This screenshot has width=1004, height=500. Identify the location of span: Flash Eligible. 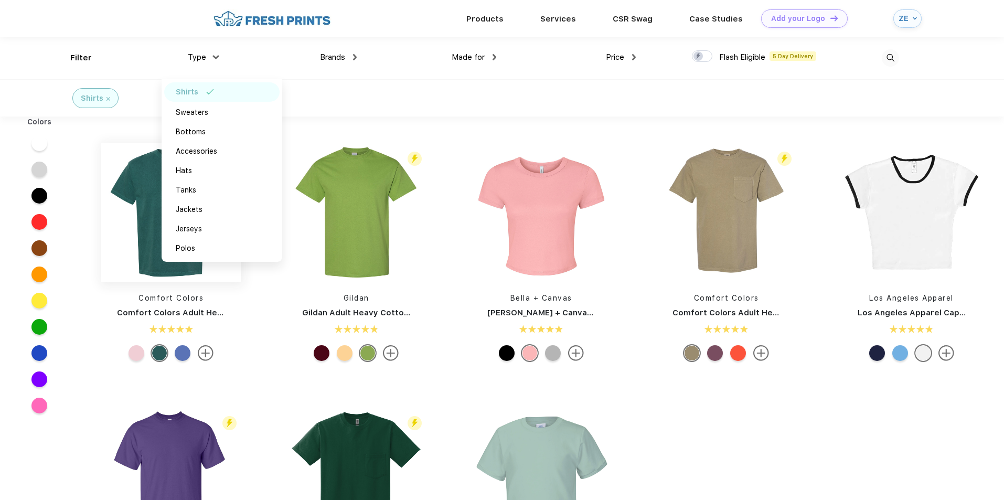
(742, 57).